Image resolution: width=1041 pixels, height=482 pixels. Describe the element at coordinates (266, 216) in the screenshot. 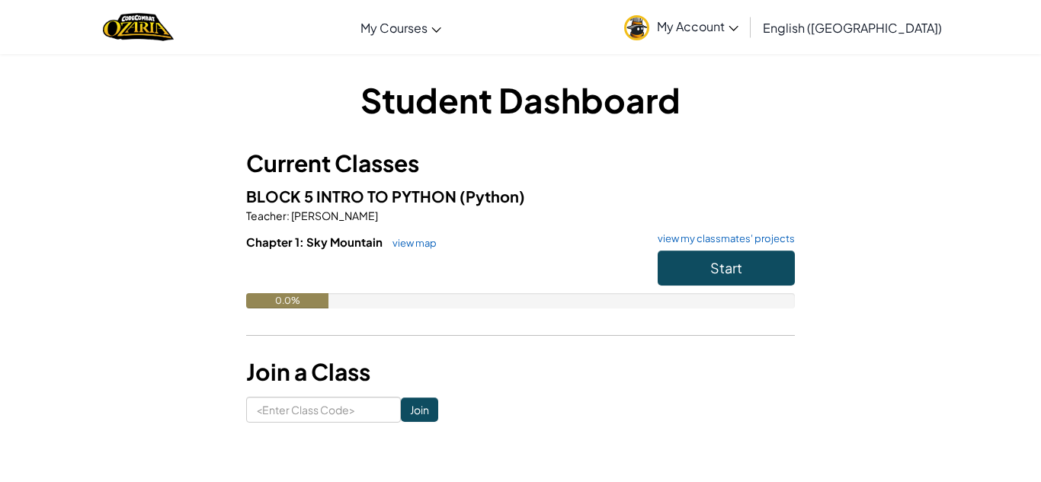

I see `span: Teacher` at that location.